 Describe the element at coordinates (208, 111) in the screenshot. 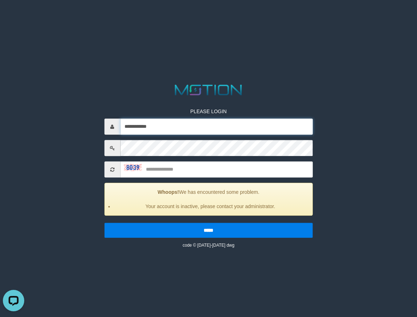

I see `p: PLEASE LOGIN` at that location.